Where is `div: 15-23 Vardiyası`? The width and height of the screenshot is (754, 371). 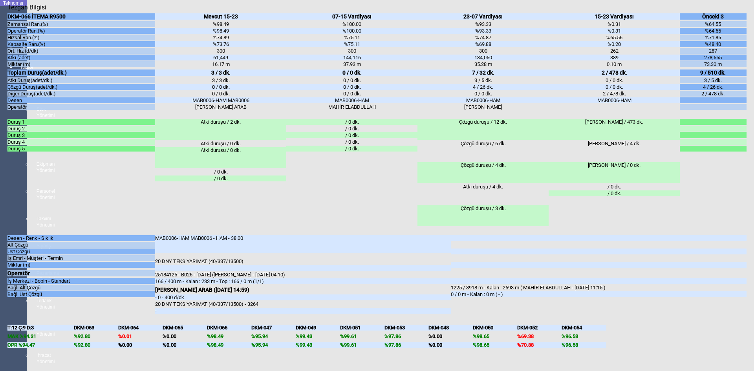
div: 15-23 Vardiyası is located at coordinates (615, 17).